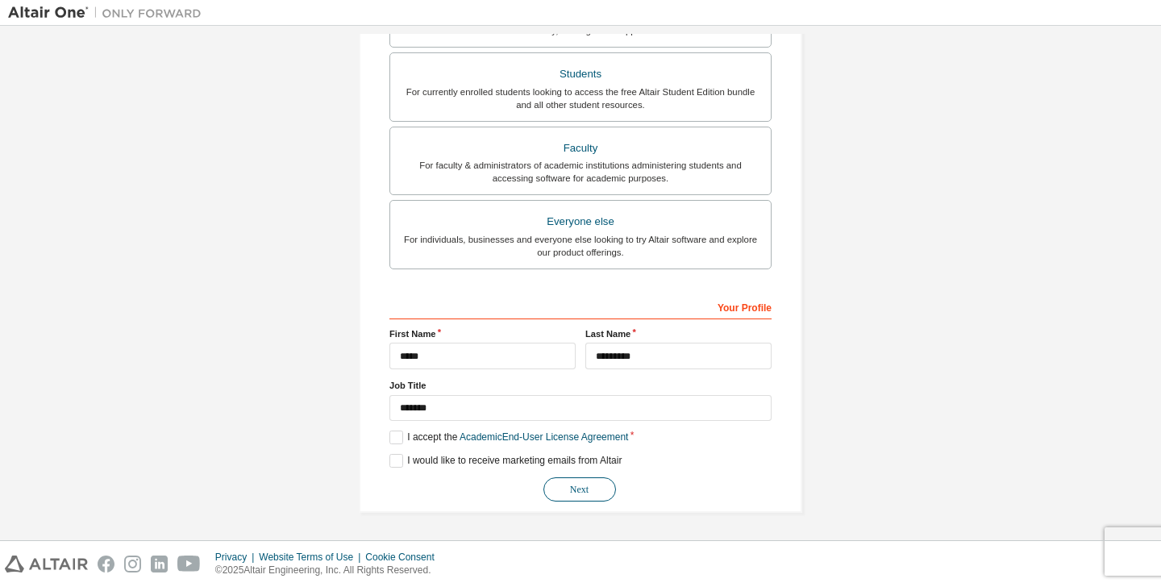 This screenshot has width=1161, height=587. Describe the element at coordinates (580, 306) in the screenshot. I see `div: Your Profile` at that location.